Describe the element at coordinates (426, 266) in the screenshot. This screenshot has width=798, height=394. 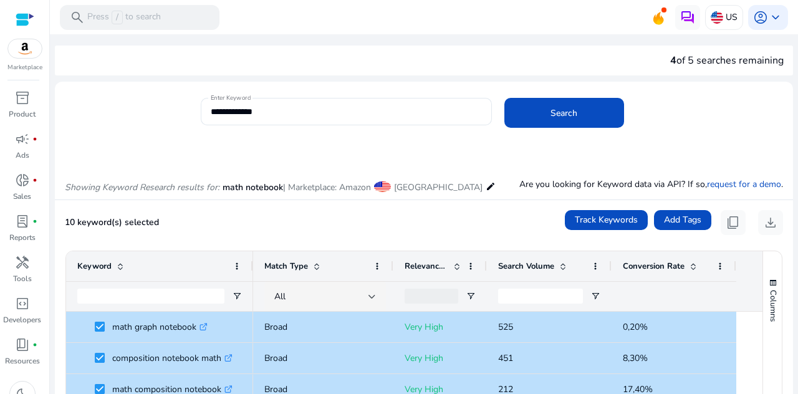
I see `span: Relevance Score` at that location.